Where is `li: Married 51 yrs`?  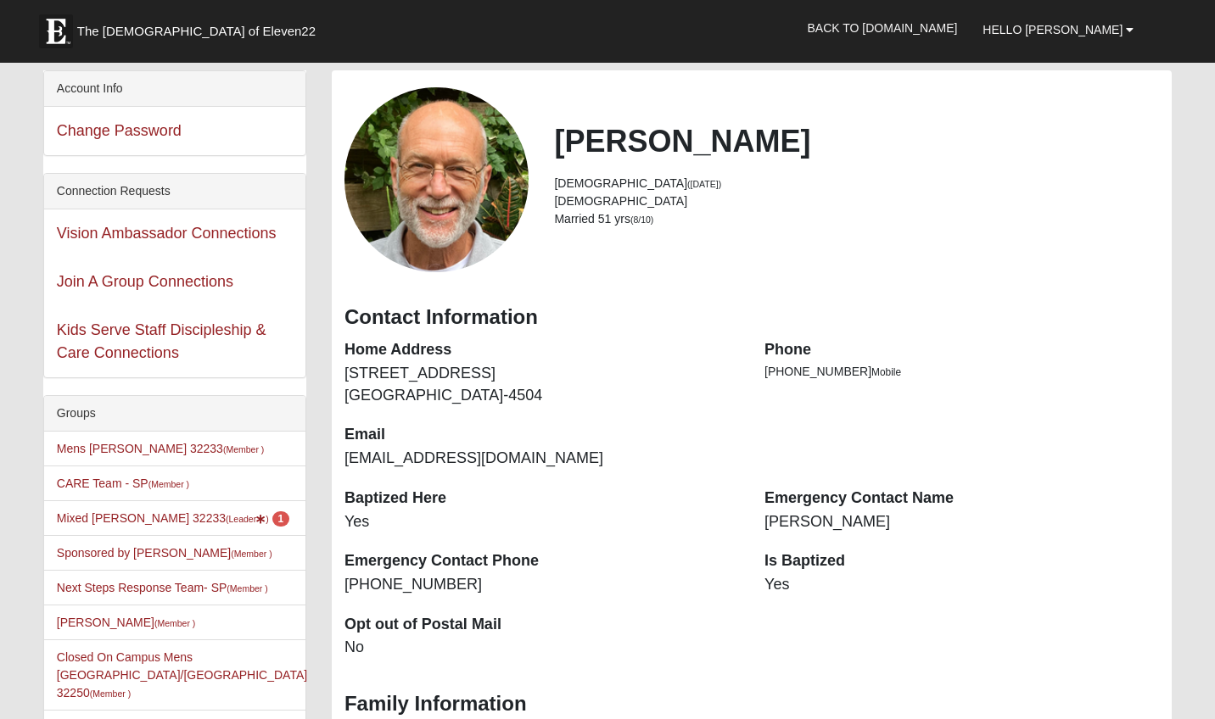
li: Married 51 yrs is located at coordinates (856, 219).